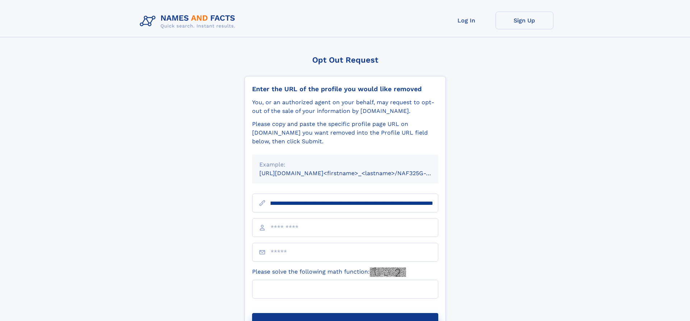 This screenshot has width=690, height=321. What do you see at coordinates (345, 89) in the screenshot?
I see `div: Enter the URL of the profile you would like removed` at bounding box center [345, 89].